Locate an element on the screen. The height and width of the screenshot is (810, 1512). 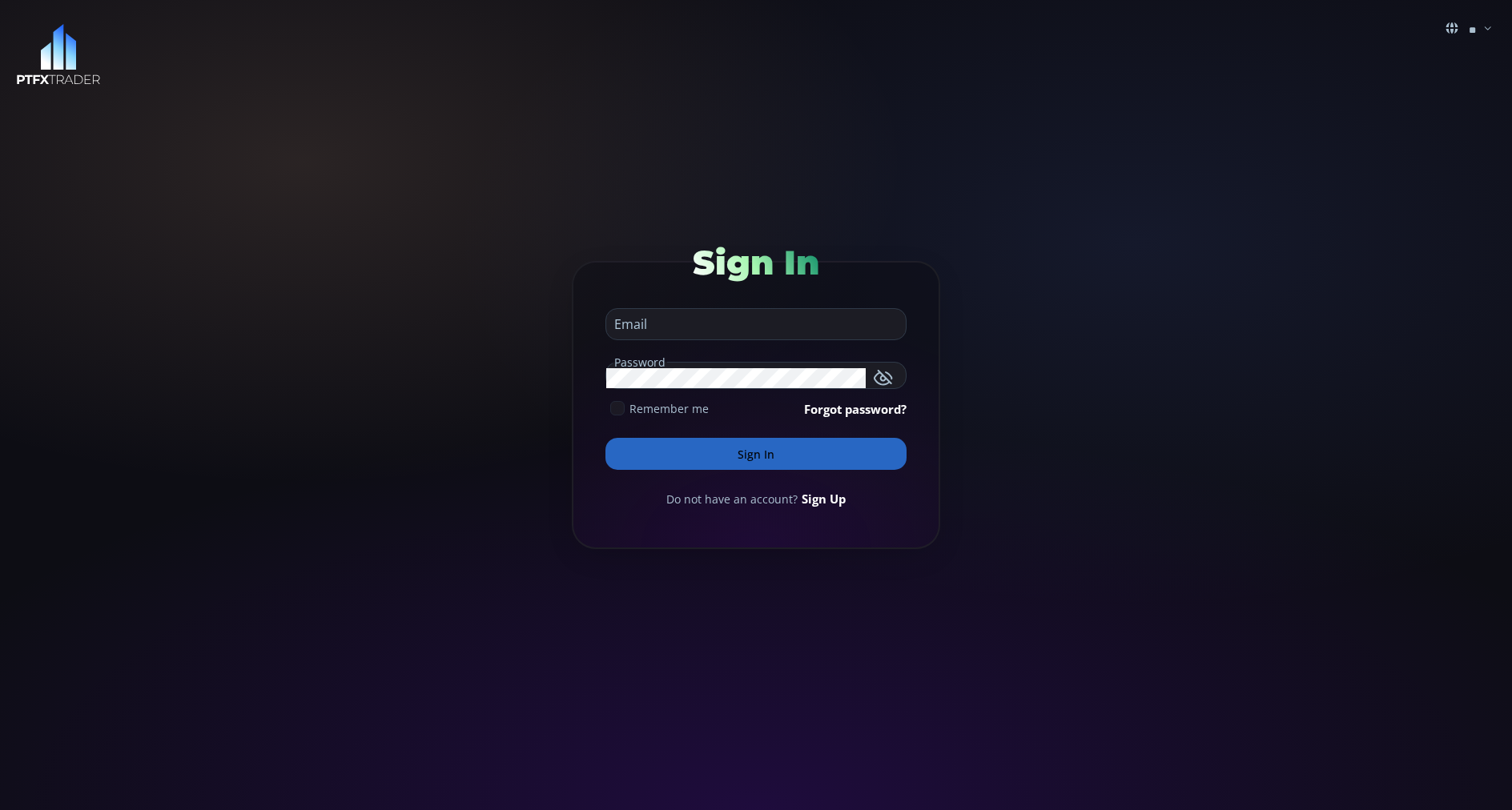
a: Sign Up is located at coordinates (823, 498).